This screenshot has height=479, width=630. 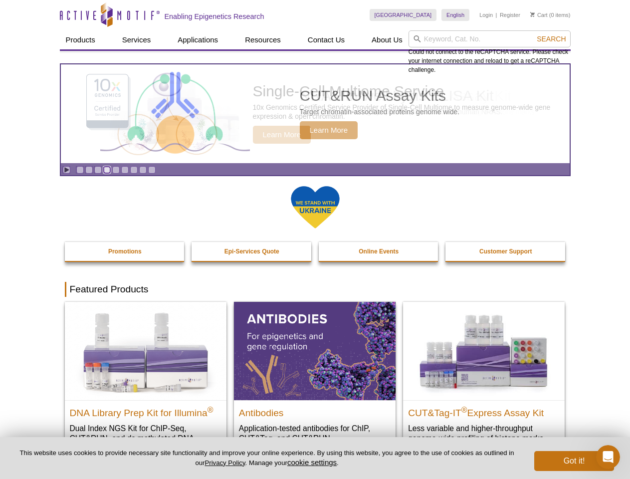 I want to click on a: Go to slide 9, so click(x=152, y=170).